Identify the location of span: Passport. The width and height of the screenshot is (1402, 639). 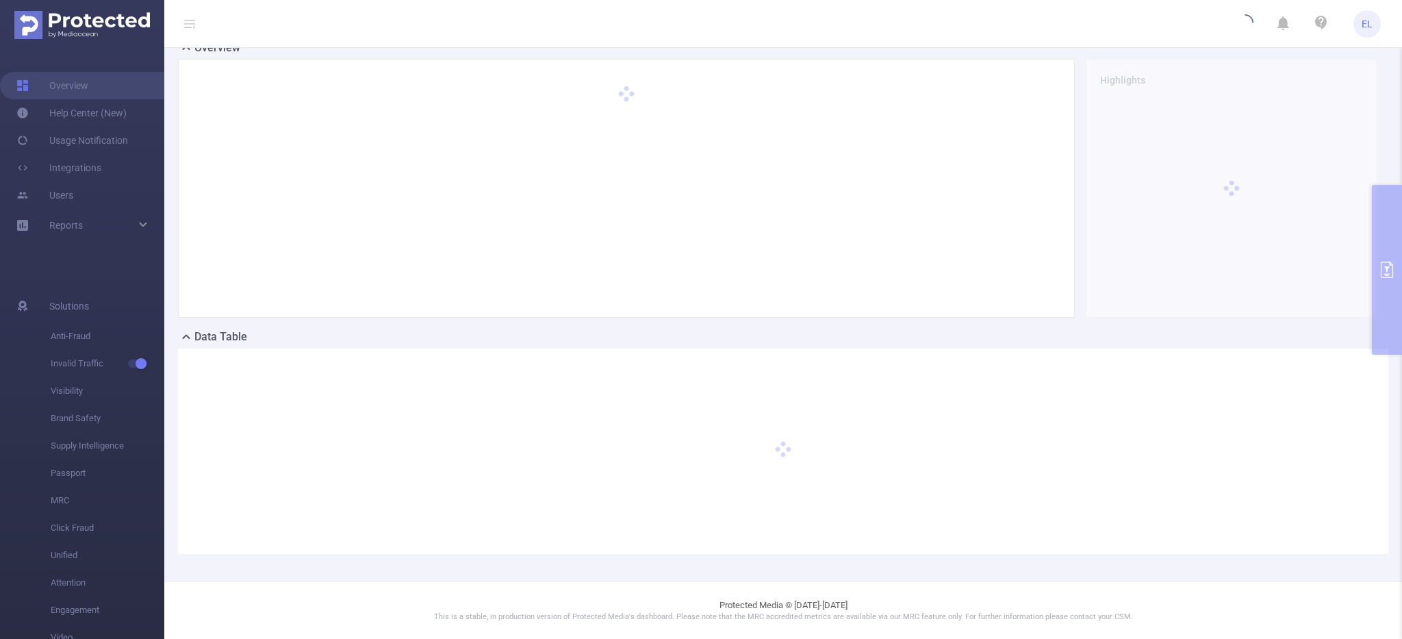
(107, 473).